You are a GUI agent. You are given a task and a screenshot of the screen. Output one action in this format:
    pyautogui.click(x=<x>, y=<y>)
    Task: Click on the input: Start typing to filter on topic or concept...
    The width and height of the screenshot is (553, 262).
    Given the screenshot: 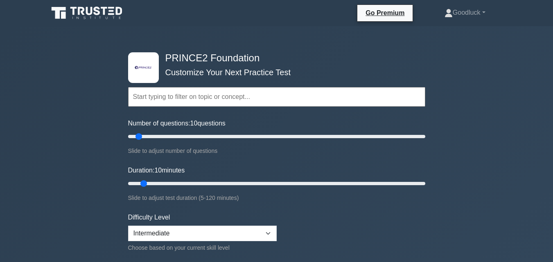 What is the action you would take?
    pyautogui.click(x=277, y=97)
    